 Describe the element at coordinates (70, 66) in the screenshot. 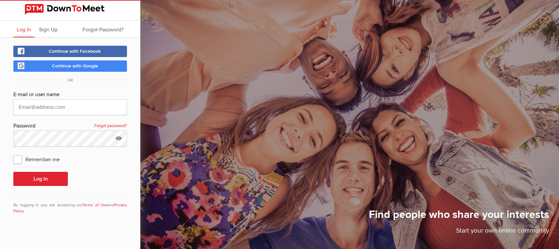

I see `a: Continue with Google` at that location.